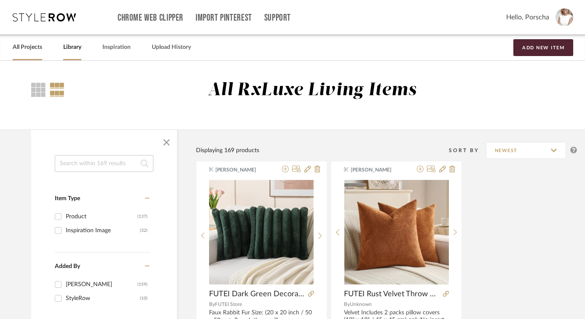 The image size is (585, 319). What do you see at coordinates (103, 298) in the screenshot?
I see `div: StyleRow` at bounding box center [103, 298].